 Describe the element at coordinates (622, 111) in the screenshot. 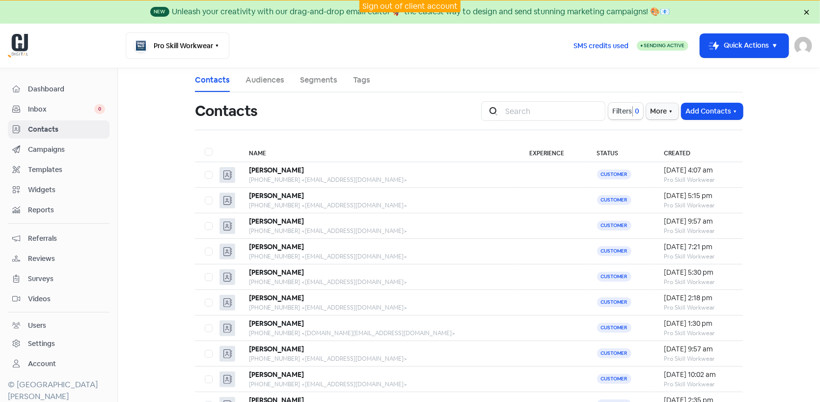

I see `span: Filters` at that location.